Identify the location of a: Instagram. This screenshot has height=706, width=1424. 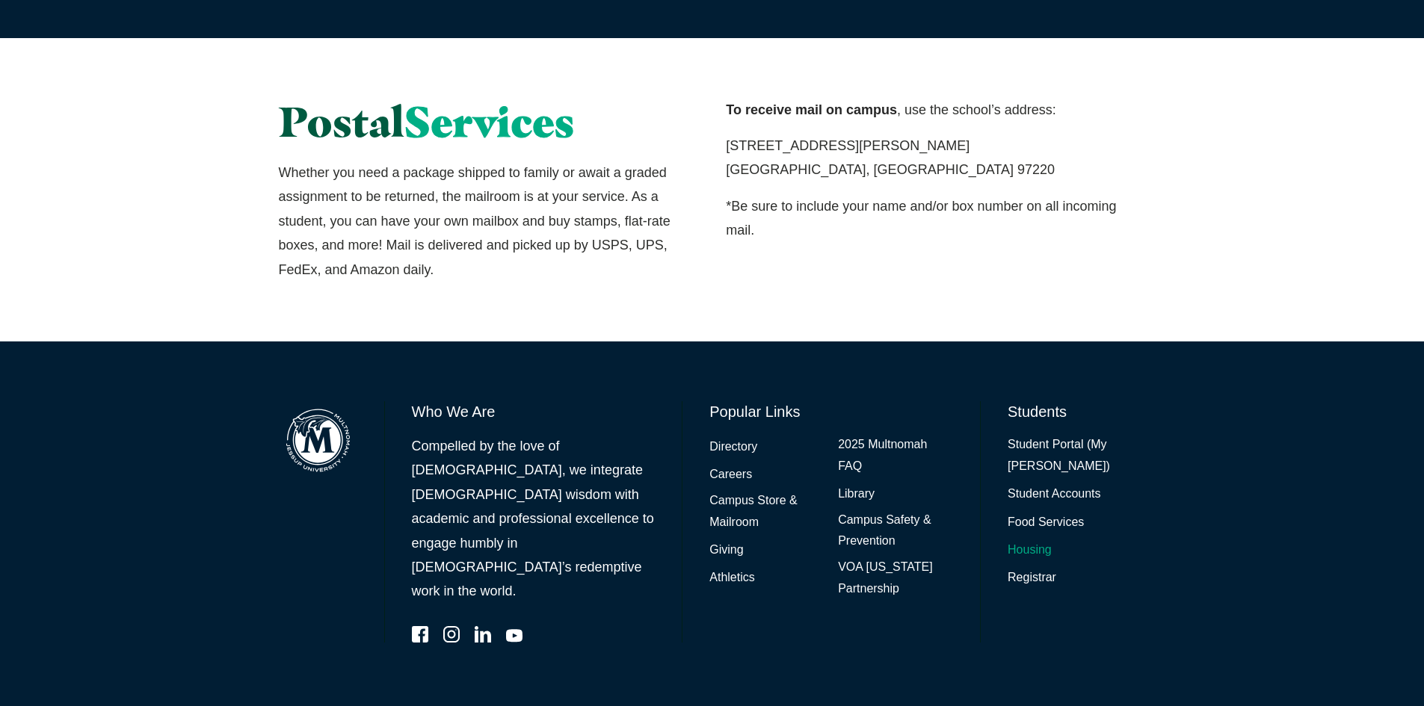
(452, 635).